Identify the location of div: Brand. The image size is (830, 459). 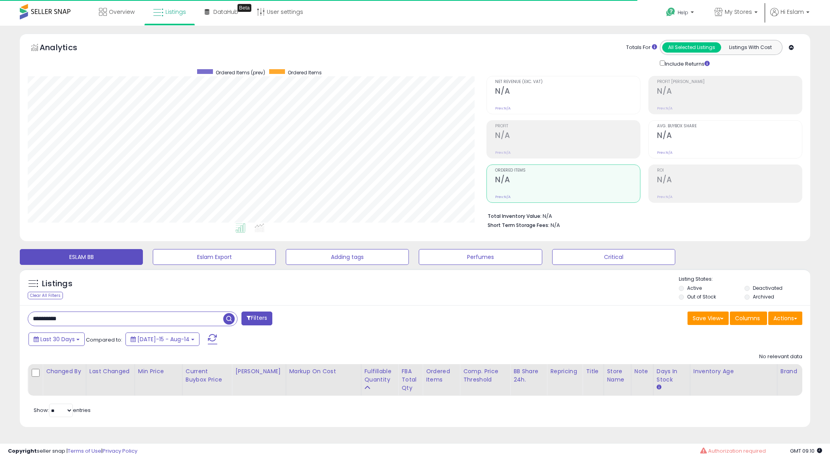
(789, 371).